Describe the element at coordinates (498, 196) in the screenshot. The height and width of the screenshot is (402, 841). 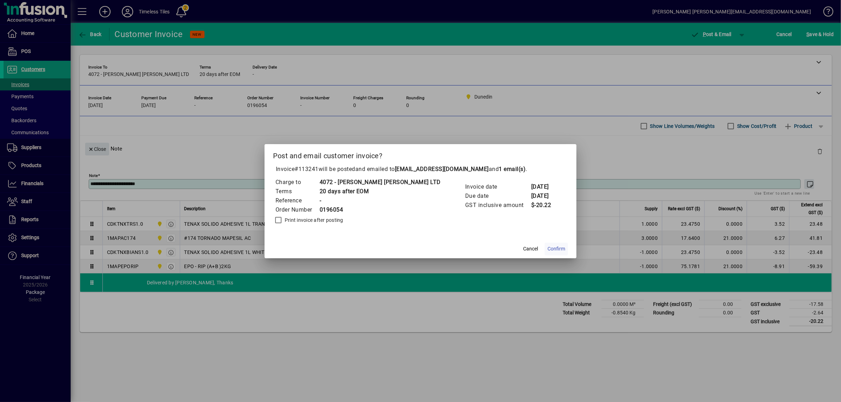
I see `td: Due date` at that location.